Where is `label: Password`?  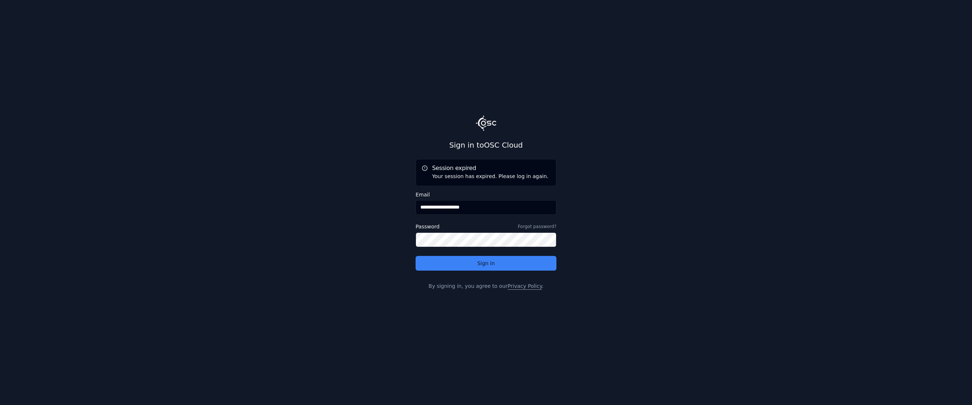 label: Password is located at coordinates (427, 226).